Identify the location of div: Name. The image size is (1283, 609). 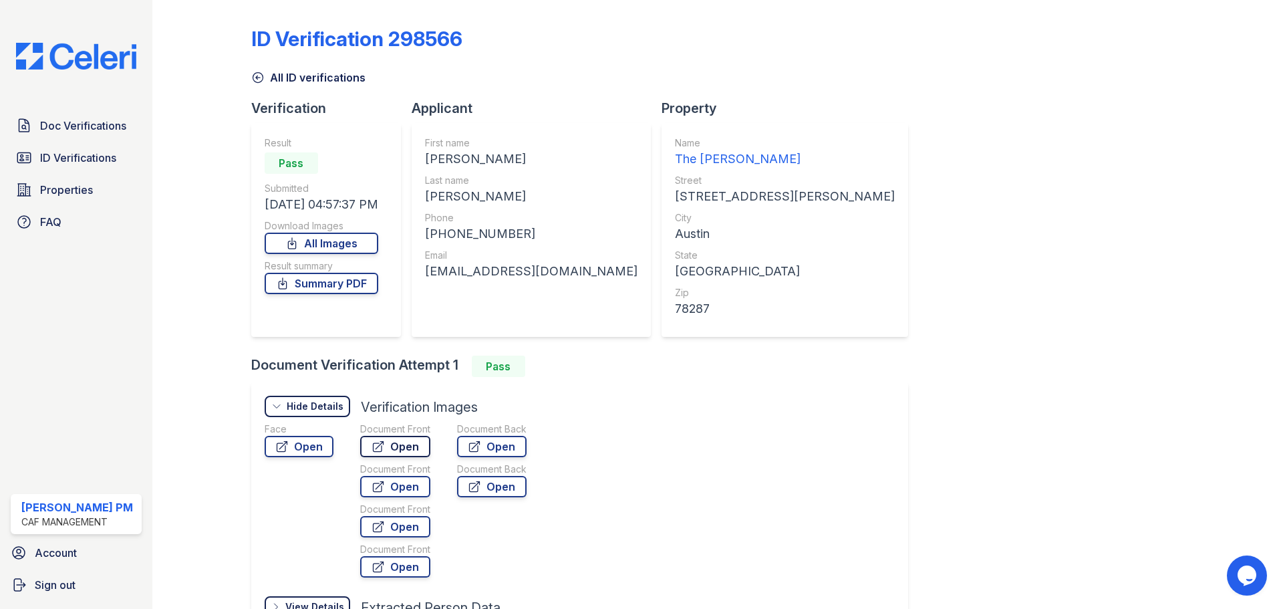
(784, 143).